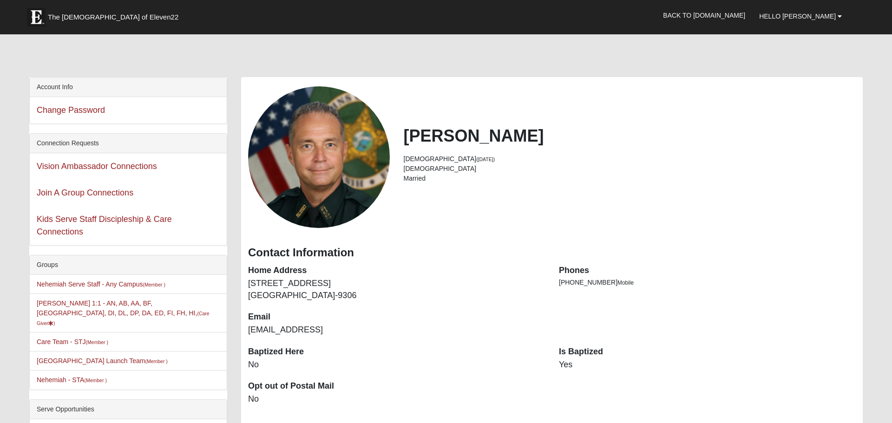 The image size is (892, 423). What do you see at coordinates (707, 271) in the screenshot?
I see `dt: Phones` at bounding box center [707, 271].